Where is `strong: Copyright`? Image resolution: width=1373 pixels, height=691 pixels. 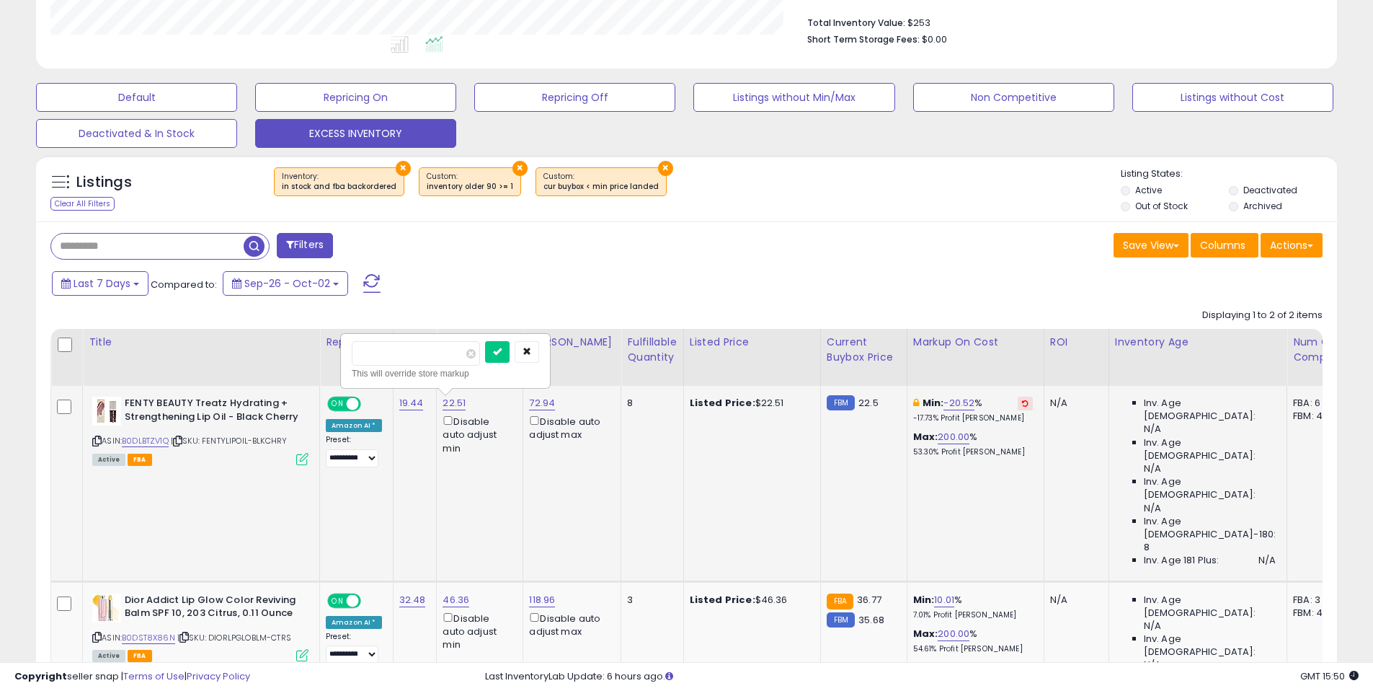
strong: Copyright is located at coordinates (40, 675).